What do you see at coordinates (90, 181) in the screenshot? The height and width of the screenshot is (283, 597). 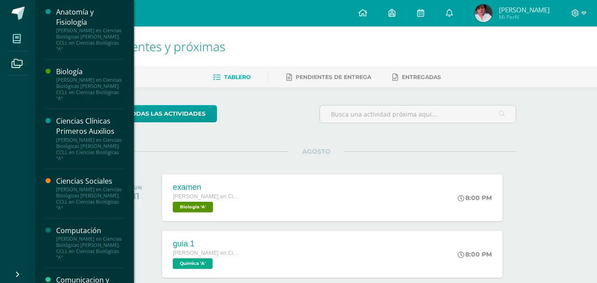 I see `div: Ciencias Sociales` at bounding box center [90, 181].